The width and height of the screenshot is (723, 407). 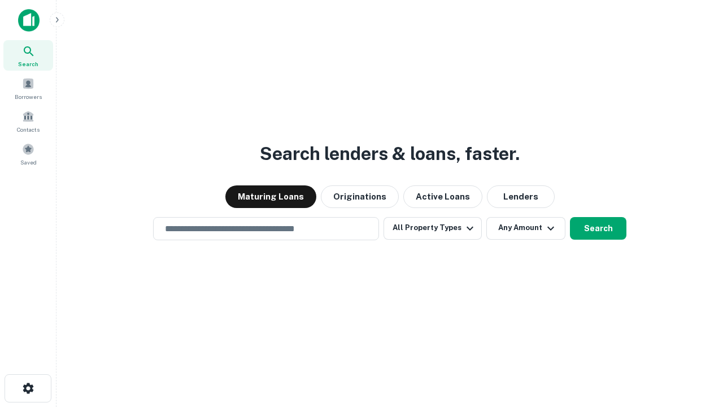 I want to click on span: Saved, so click(x=28, y=162).